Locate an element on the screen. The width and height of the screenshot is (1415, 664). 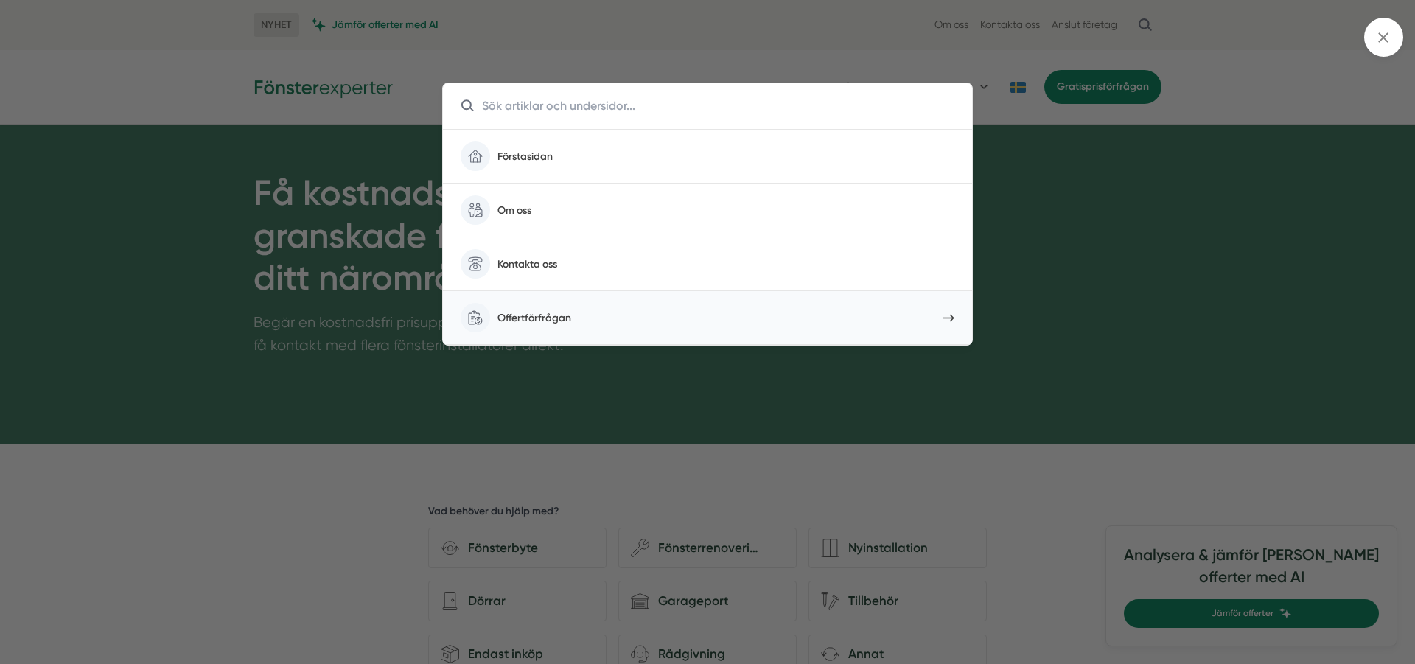
span: Om oss is located at coordinates (511, 210).